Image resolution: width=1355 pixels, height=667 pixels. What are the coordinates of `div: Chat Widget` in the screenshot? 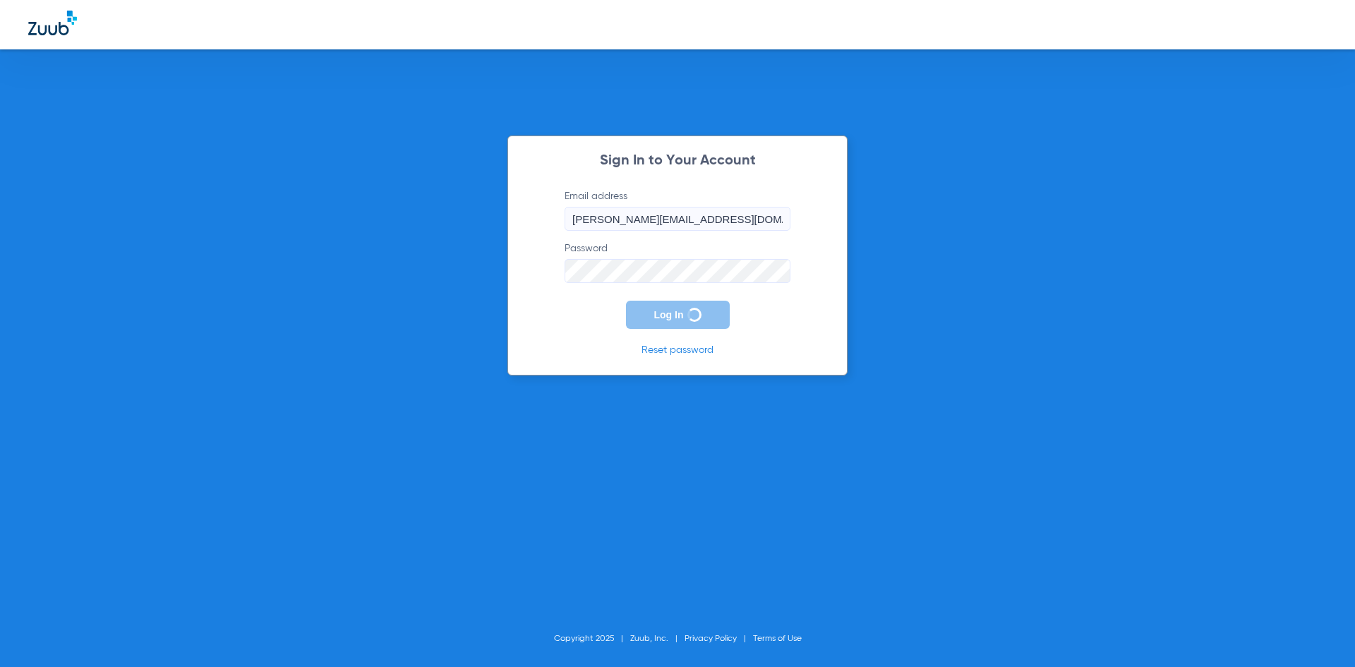 It's located at (1320, 633).